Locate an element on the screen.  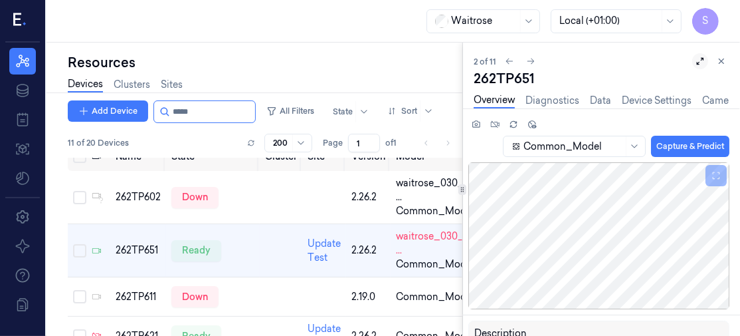
span: S is located at coordinates (706, 21).